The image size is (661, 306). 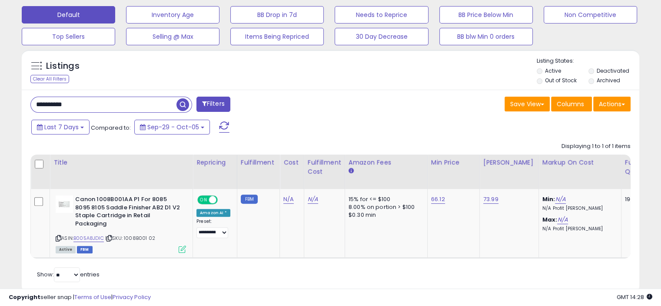 What do you see at coordinates (121, 224) in the screenshot?
I see `div: ASIN:` at bounding box center [121, 224].